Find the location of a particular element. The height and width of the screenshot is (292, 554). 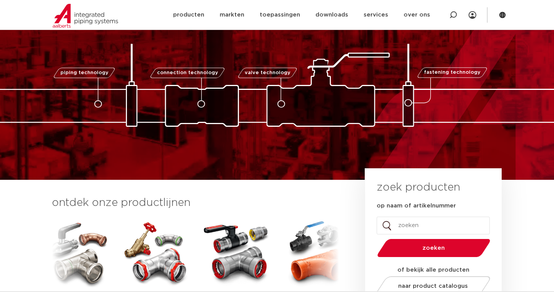

span: zoeken is located at coordinates (433, 248).